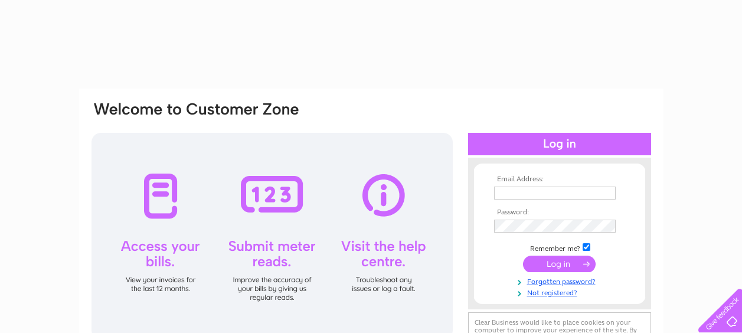  I want to click on input: Submit, so click(559, 264).